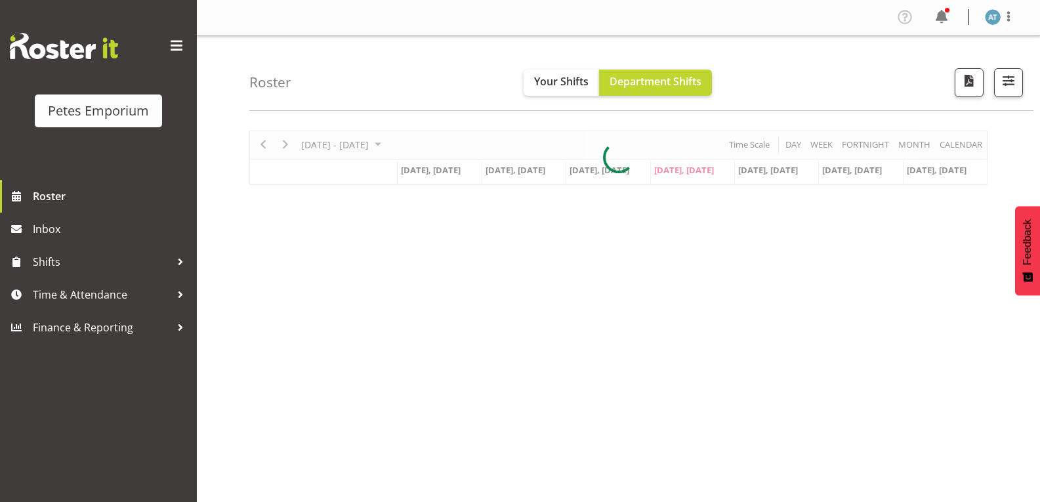 The image size is (1040, 502). What do you see at coordinates (112, 229) in the screenshot?
I see `span: Inbox` at bounding box center [112, 229].